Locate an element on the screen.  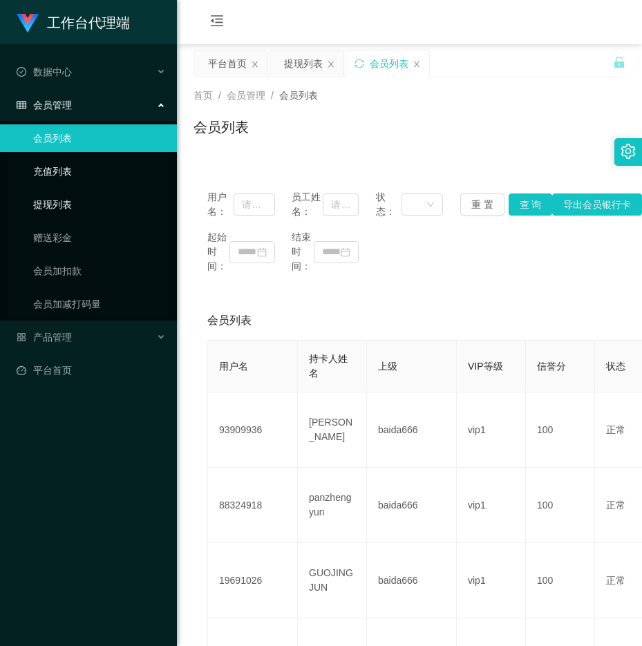
span: 用户名 is located at coordinates (233, 366).